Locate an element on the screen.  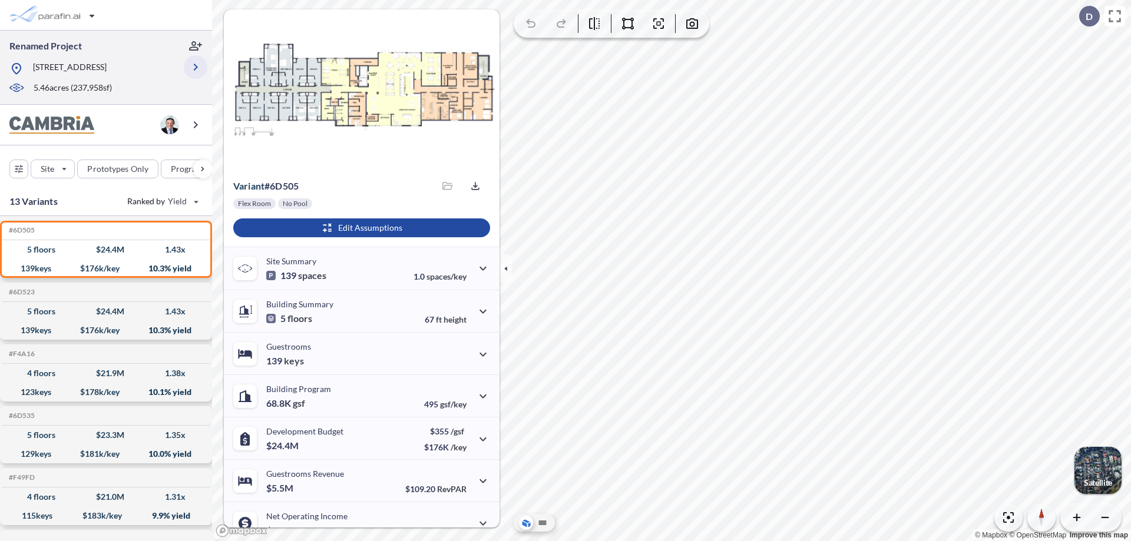
button: Edit Assumptions is located at coordinates (362, 228).